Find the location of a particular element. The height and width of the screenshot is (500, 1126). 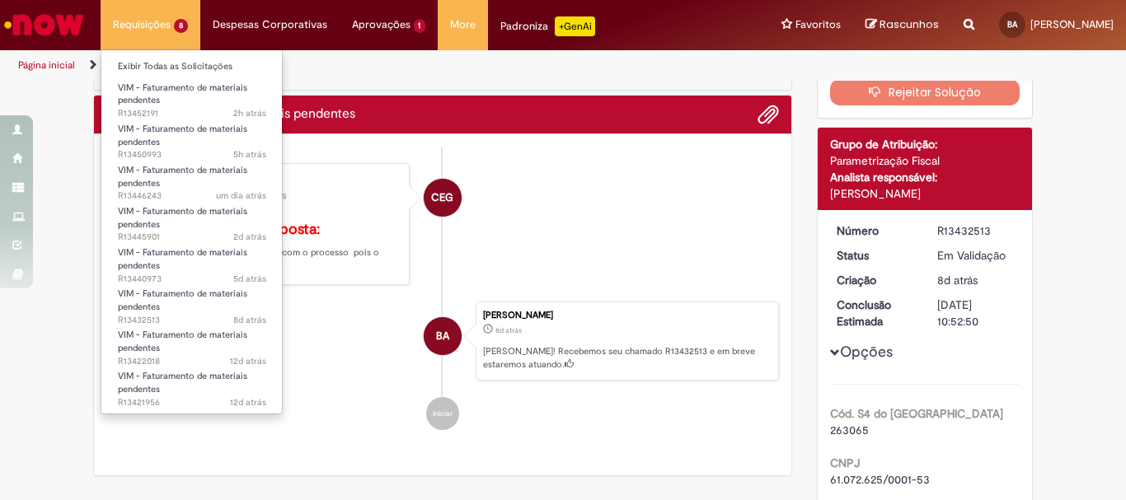

span: R13446243 is located at coordinates (192, 196).